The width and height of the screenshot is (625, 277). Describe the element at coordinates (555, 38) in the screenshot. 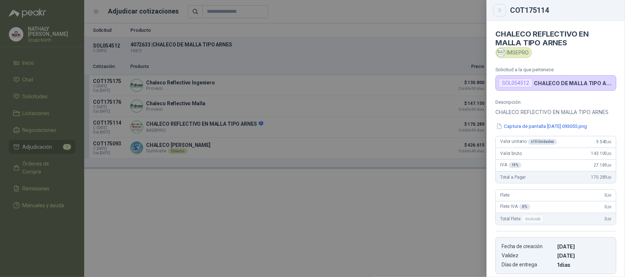

I see `h4: CHALECO REFLECTIVO EN MALLA TIPO ARNES` at that location.